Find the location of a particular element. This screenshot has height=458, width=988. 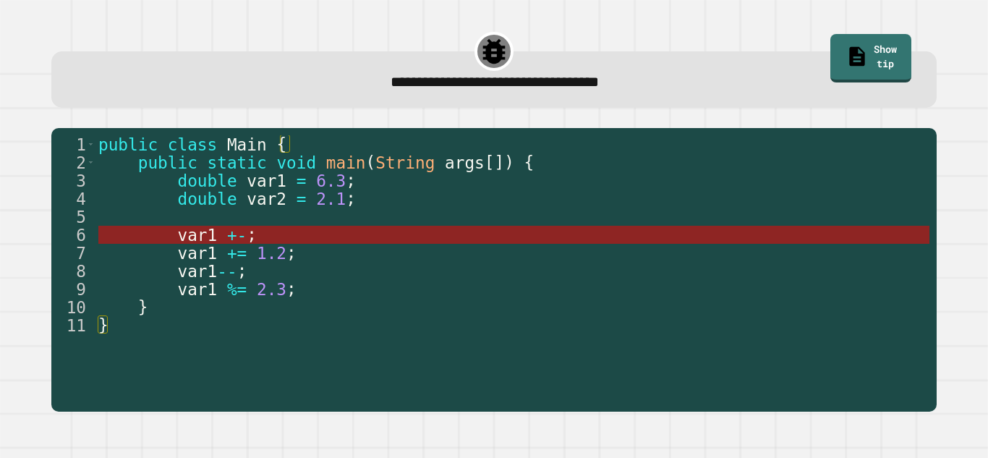

div: 8 is located at coordinates (73, 271).